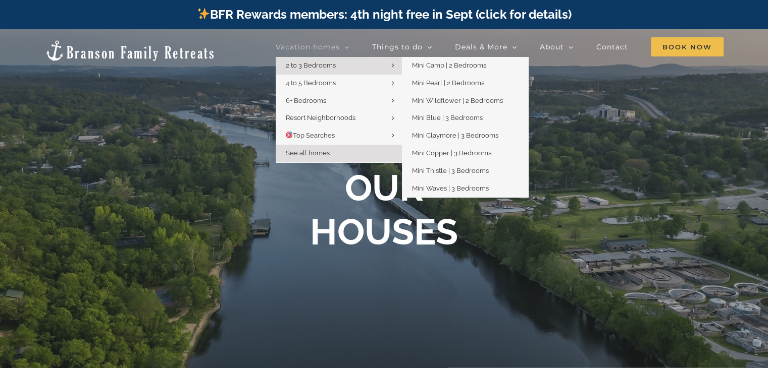  I want to click on a: Things to do, so click(402, 47).